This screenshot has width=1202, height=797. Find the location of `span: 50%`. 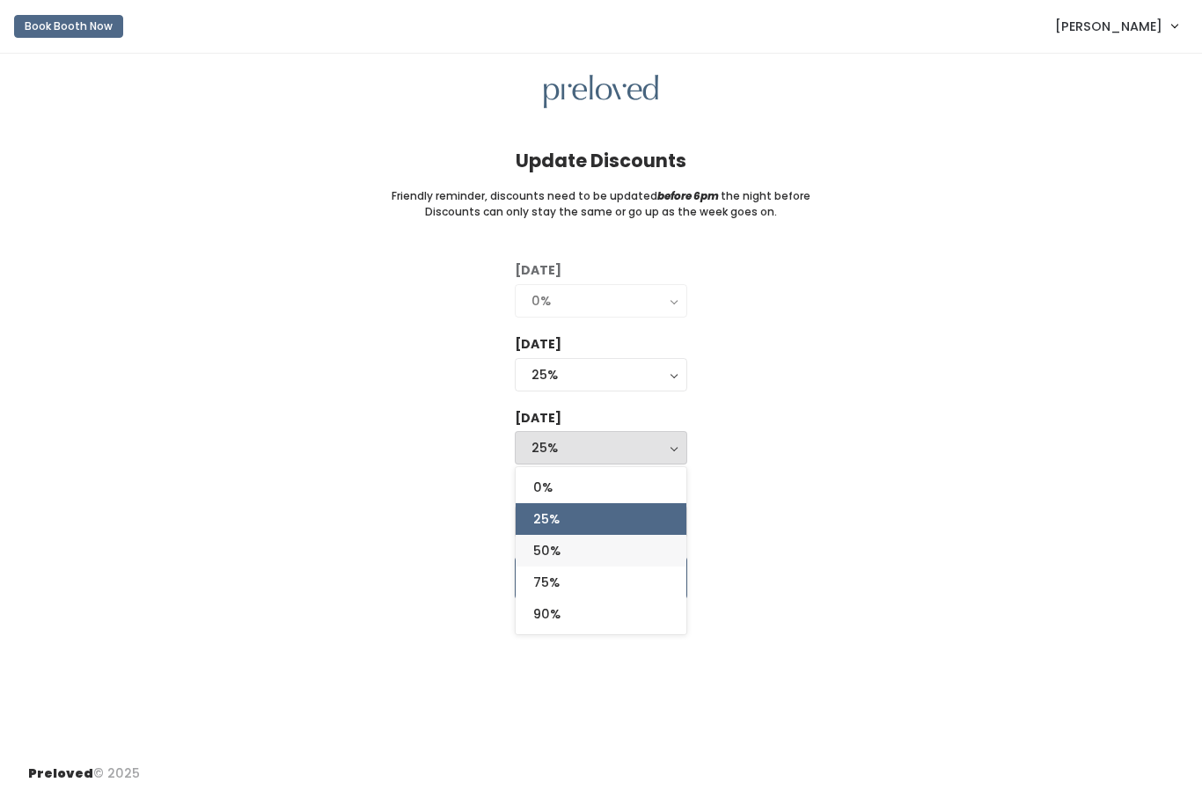

span: 50% is located at coordinates (547, 551).